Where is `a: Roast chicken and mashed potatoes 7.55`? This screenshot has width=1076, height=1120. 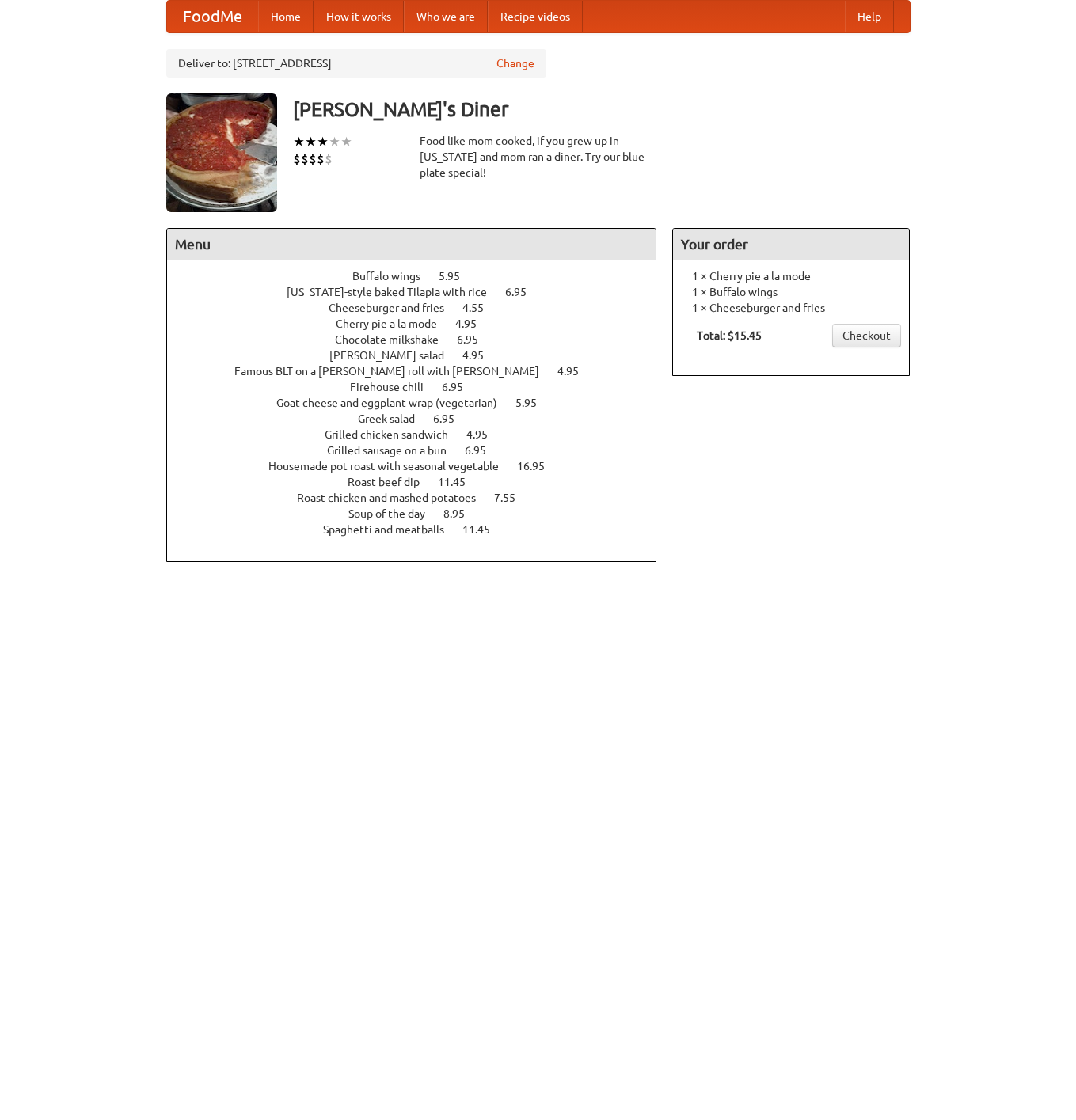 a: Roast chicken and mashed potatoes 7.55 is located at coordinates (421, 498).